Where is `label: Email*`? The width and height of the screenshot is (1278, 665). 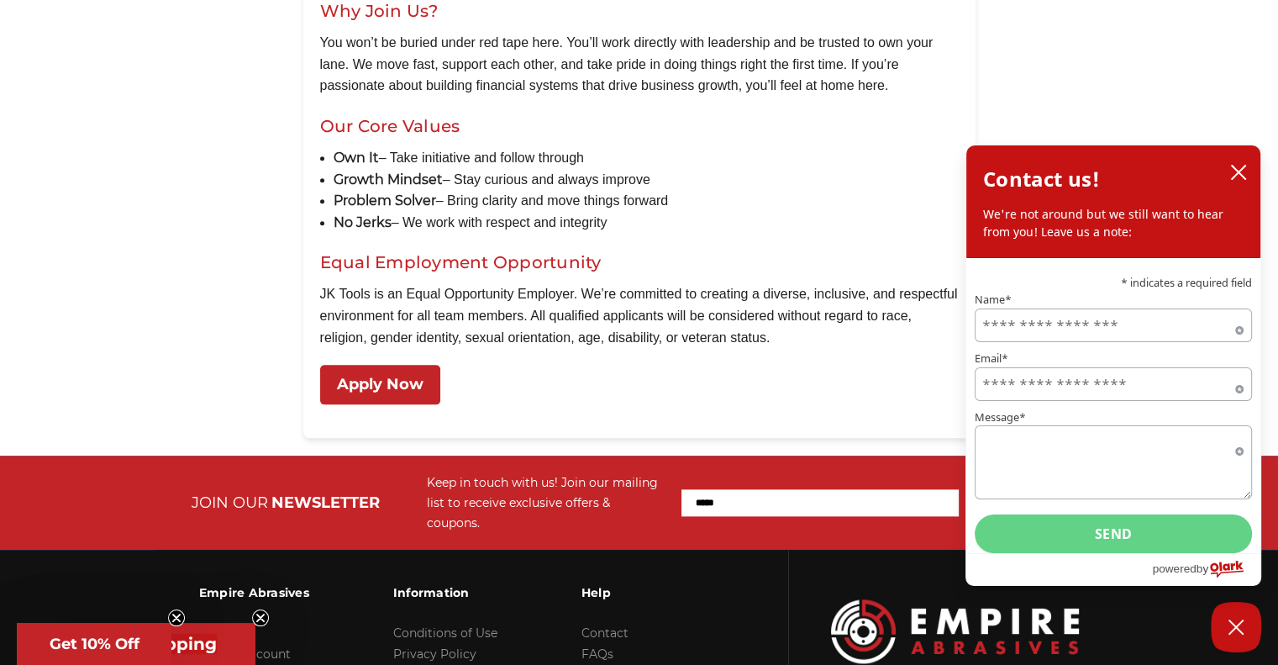 label: Email* is located at coordinates (1114, 358).